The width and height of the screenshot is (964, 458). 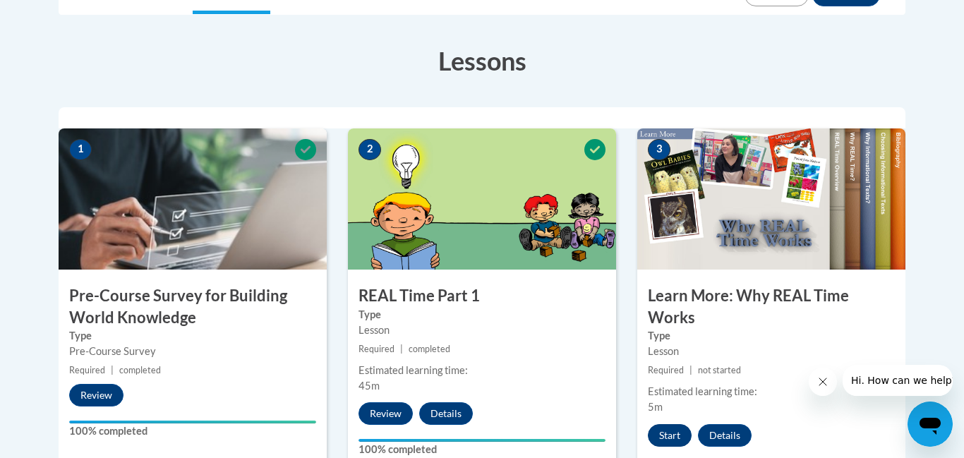 I want to click on span: 1, so click(x=80, y=150).